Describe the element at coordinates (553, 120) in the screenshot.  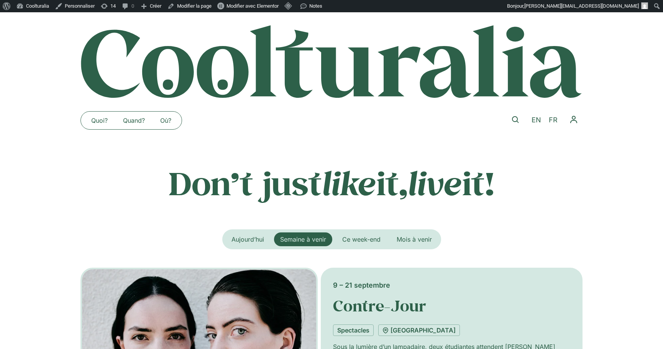
I see `span: FR` at that location.